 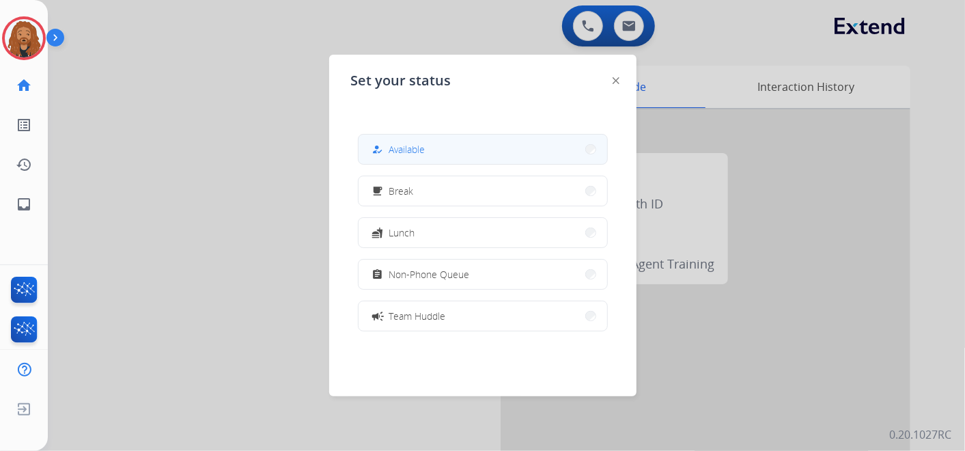 What do you see at coordinates (402, 232) in the screenshot?
I see `span: Lunch` at bounding box center [402, 232].